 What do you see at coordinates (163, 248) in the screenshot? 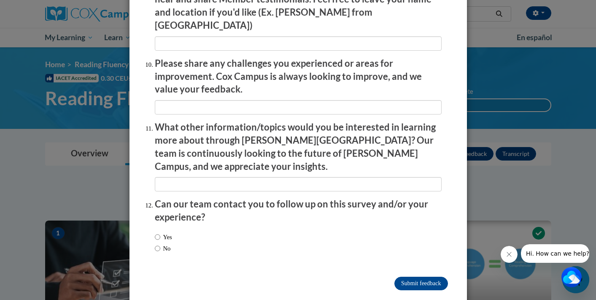
I see `label: No` at bounding box center [163, 248].